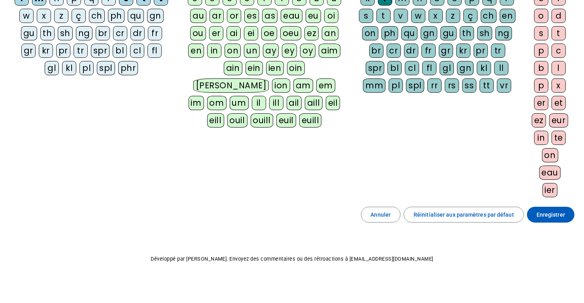  I want to click on div: ng, so click(504, 33).